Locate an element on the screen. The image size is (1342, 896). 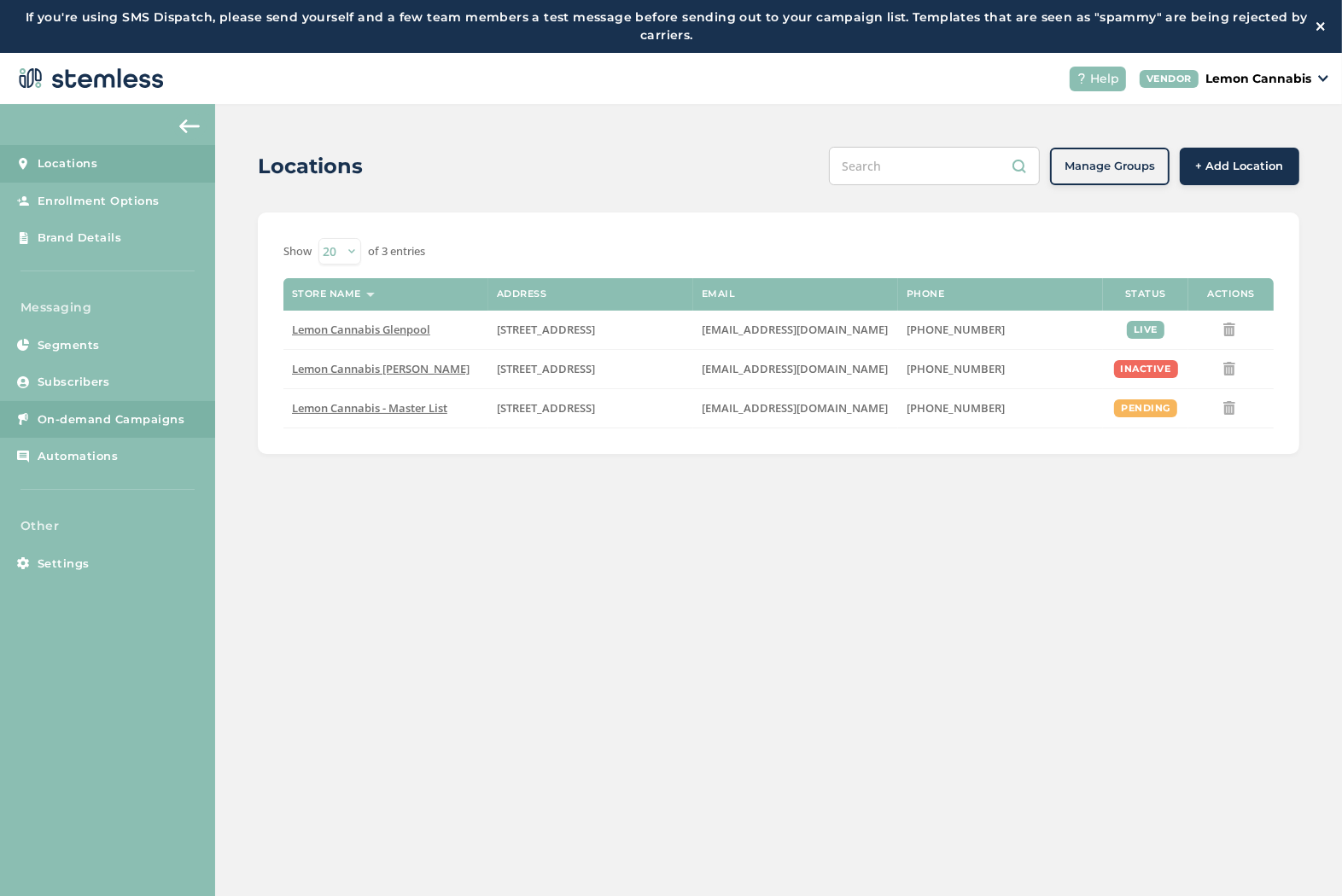
img: icon-arrow-back-accent-c549486e.svg is located at coordinates (189, 127).